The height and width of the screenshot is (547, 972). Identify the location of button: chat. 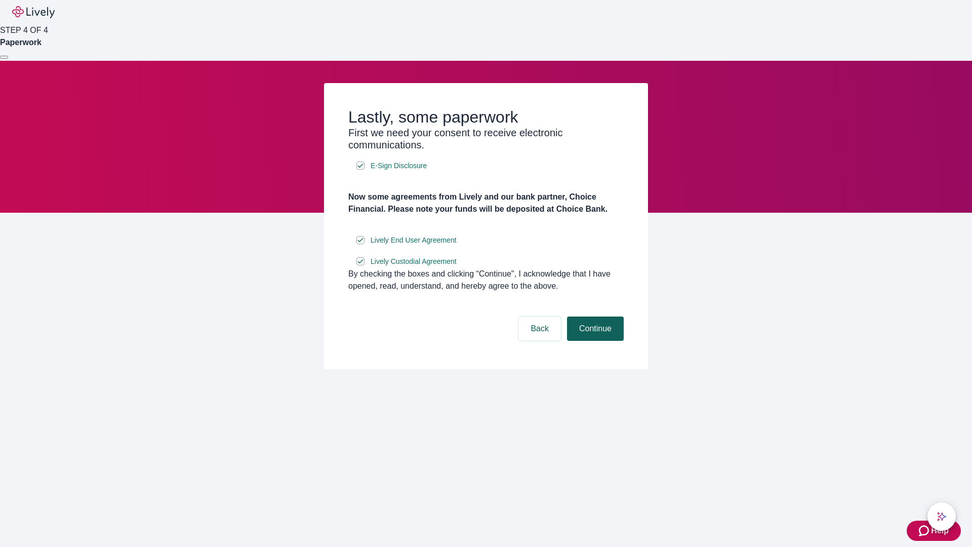
(942, 516).